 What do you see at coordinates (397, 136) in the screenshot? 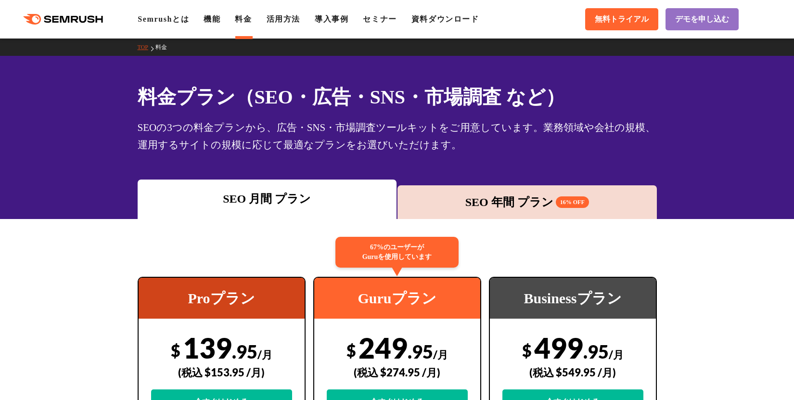
I see `div: SEOの3つの料金プランから、広告・SNS・市場調査ツールキットをご用意しています。業務領域や会社の規模、運用するサイトの規模に応じて最適なプランをお選びいただけます。` at bounding box center [397, 136].